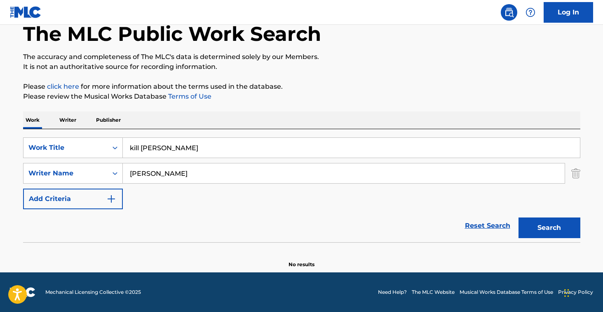 This screenshot has width=603, height=312. What do you see at coordinates (23, 292) in the screenshot?
I see `img: logo` at bounding box center [23, 292].